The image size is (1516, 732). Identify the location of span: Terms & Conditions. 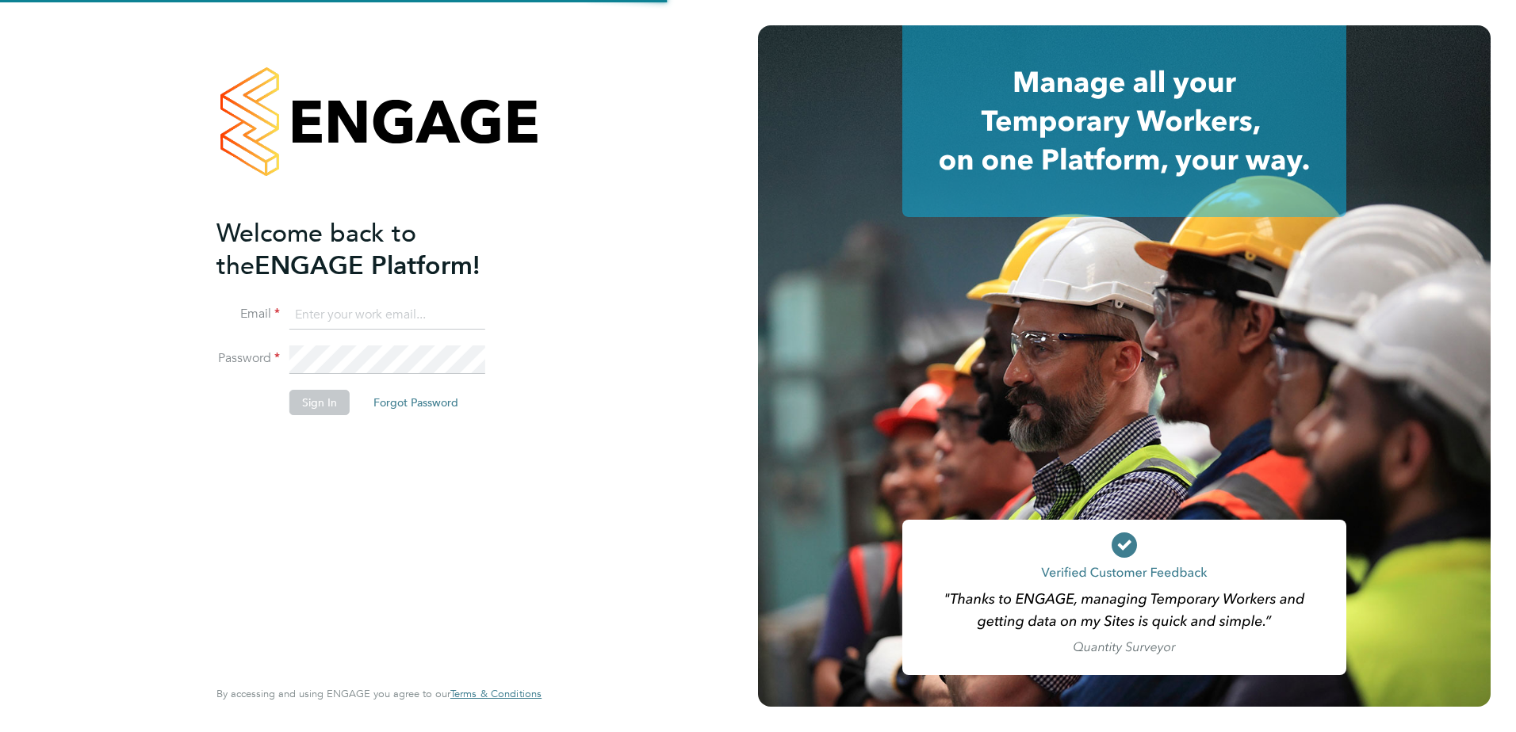
(495, 694).